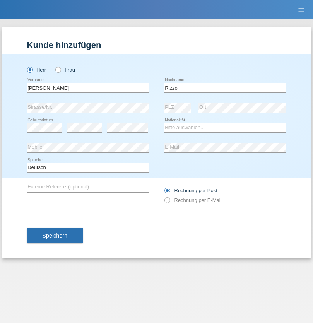 The height and width of the screenshot is (323, 313). Describe the element at coordinates (29, 69) in the screenshot. I see `input: Herr` at that location.